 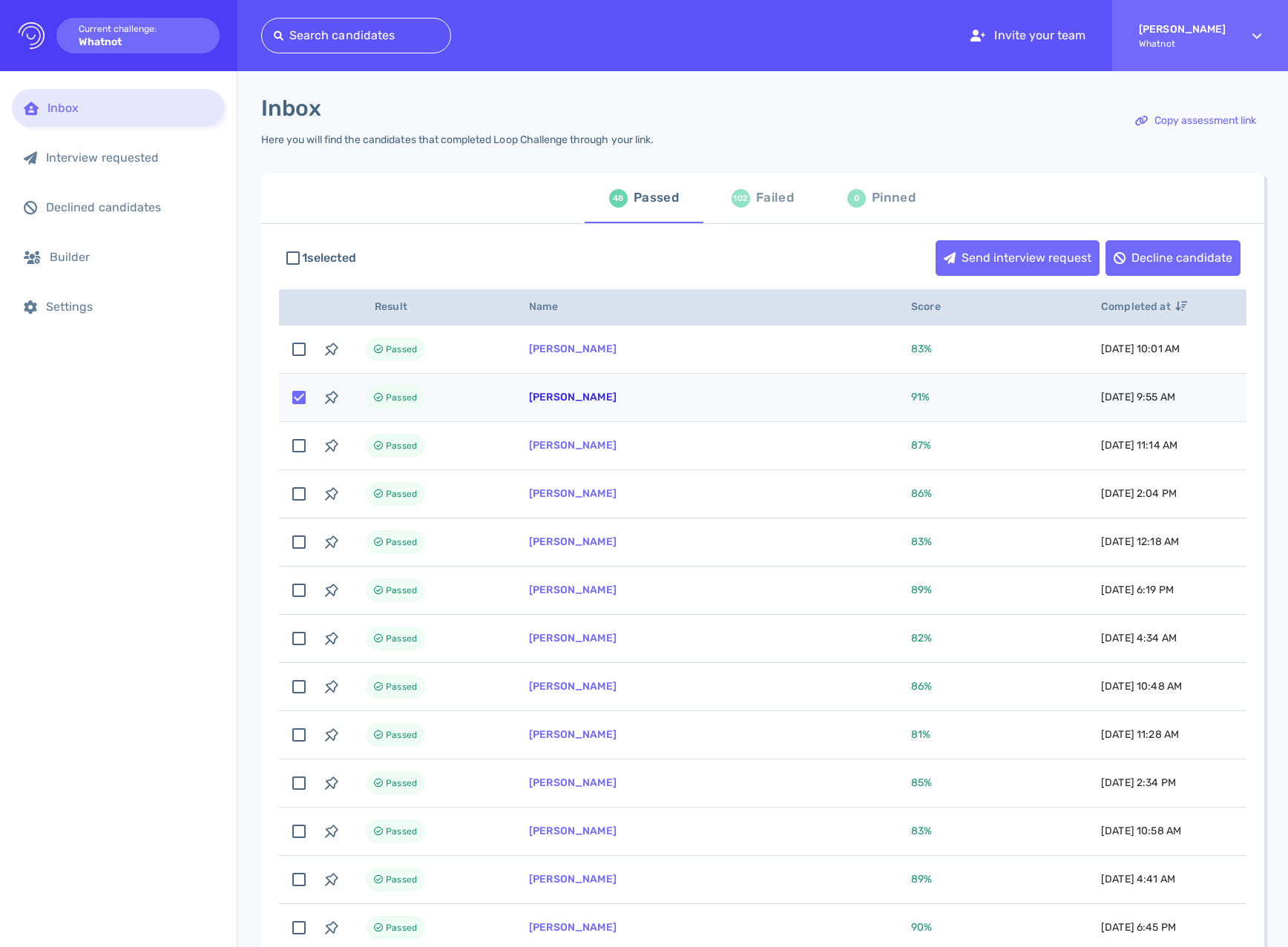 I want to click on span: 82 %, so click(x=921, y=638).